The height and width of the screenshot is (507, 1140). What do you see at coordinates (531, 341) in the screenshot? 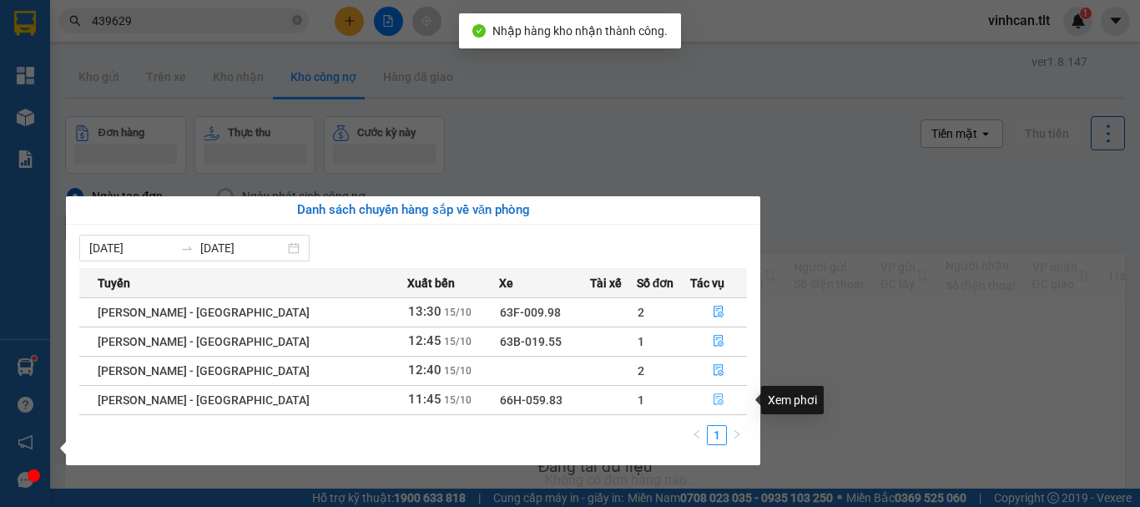
I see `span: 63B-019.55` at bounding box center [531, 341].